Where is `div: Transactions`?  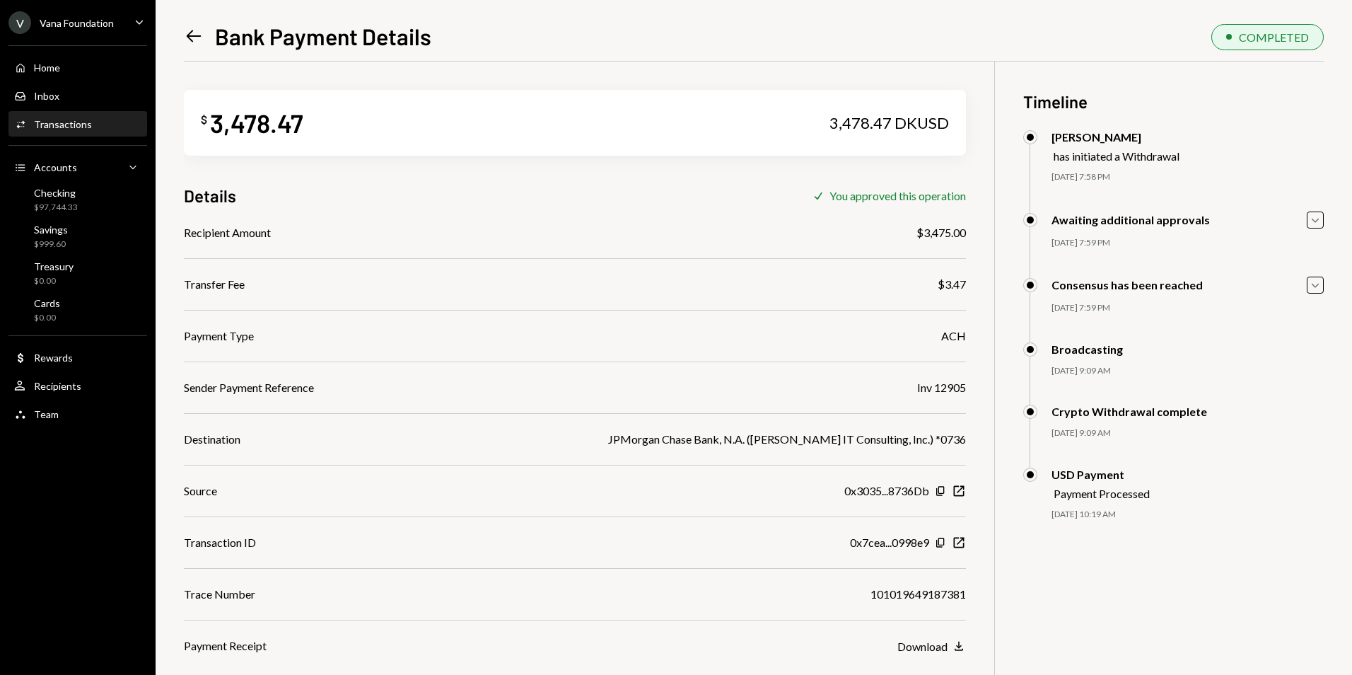 div: Transactions is located at coordinates (63, 124).